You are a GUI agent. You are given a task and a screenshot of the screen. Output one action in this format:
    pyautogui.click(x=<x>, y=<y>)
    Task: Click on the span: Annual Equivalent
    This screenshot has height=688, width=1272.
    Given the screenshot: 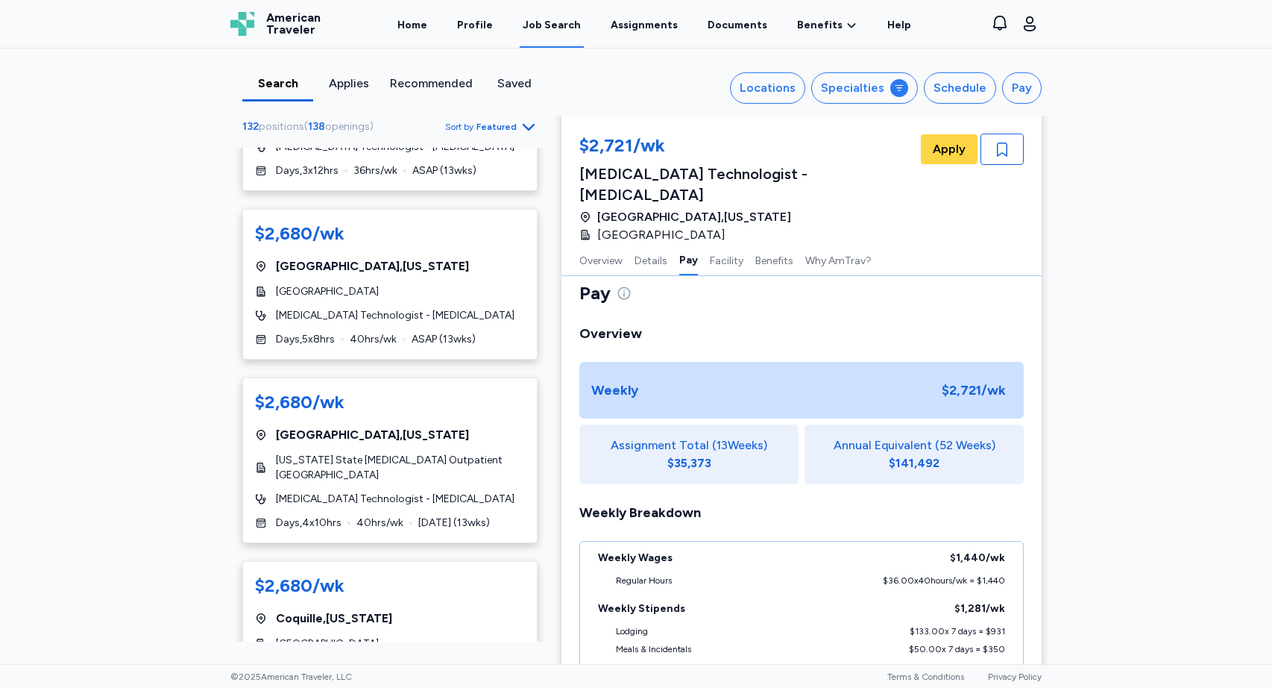 What is the action you would take?
    pyautogui.click(x=883, y=445)
    